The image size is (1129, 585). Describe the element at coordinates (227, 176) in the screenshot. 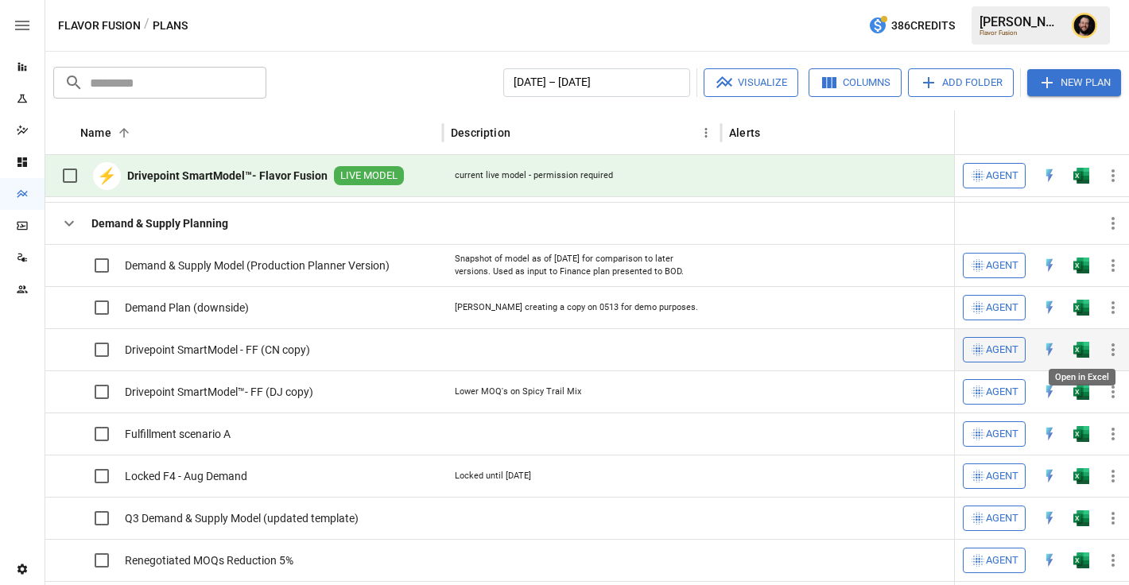

I see `b: Drivepoint SmartModel™- Flavor Fusion` at that location.